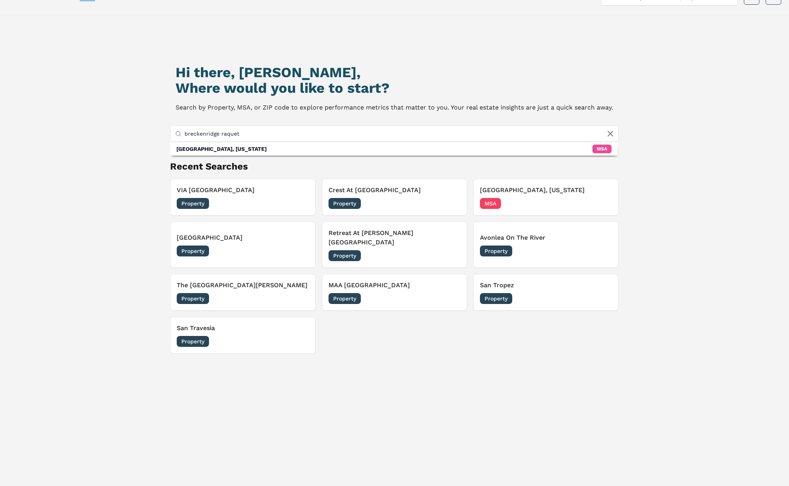 The width and height of the screenshot is (789, 486). Describe the element at coordinates (602, 149) in the screenshot. I see `div: MSA` at that location.